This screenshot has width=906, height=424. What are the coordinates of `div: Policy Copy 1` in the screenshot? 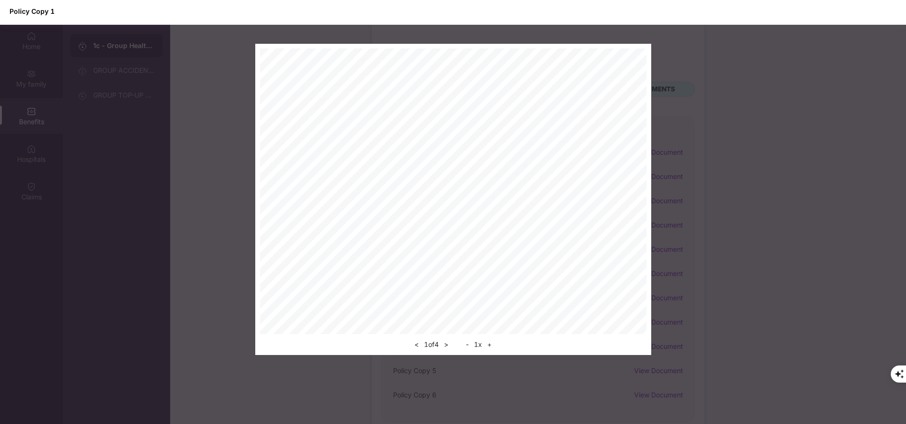 It's located at (32, 11).